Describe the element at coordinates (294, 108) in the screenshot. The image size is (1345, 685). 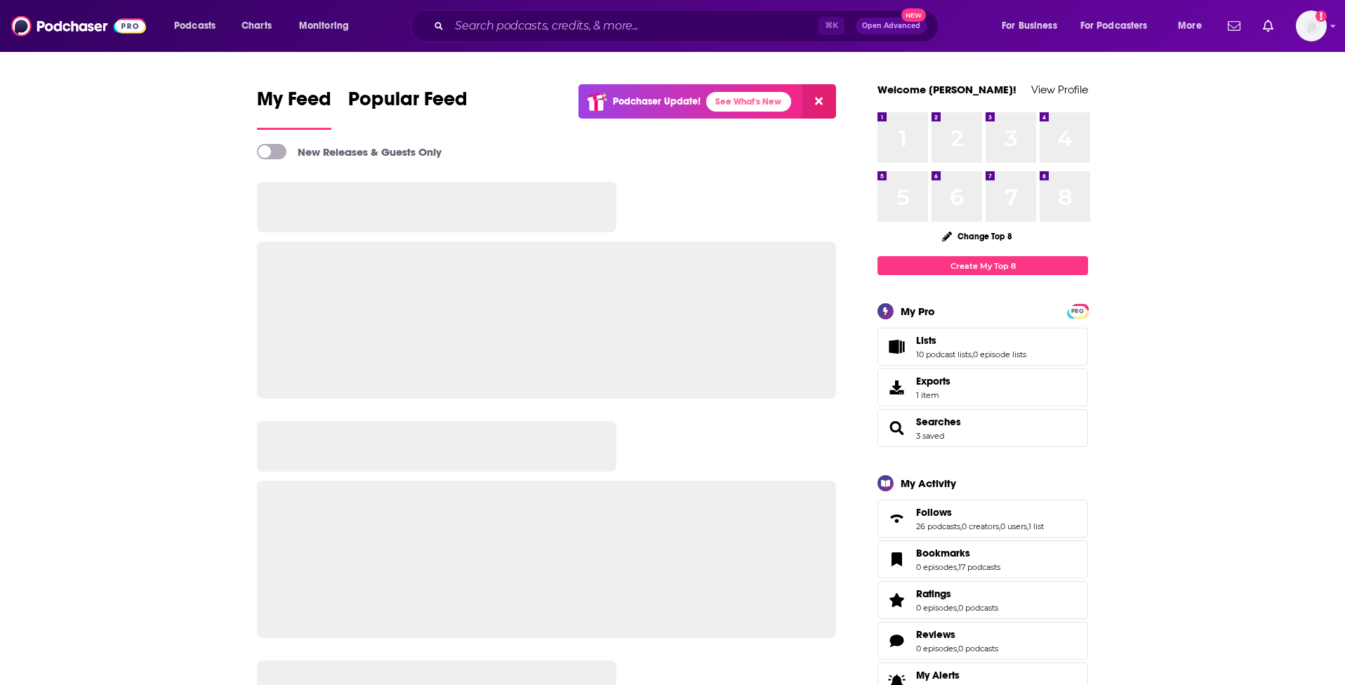
I see `a: My Feed` at that location.